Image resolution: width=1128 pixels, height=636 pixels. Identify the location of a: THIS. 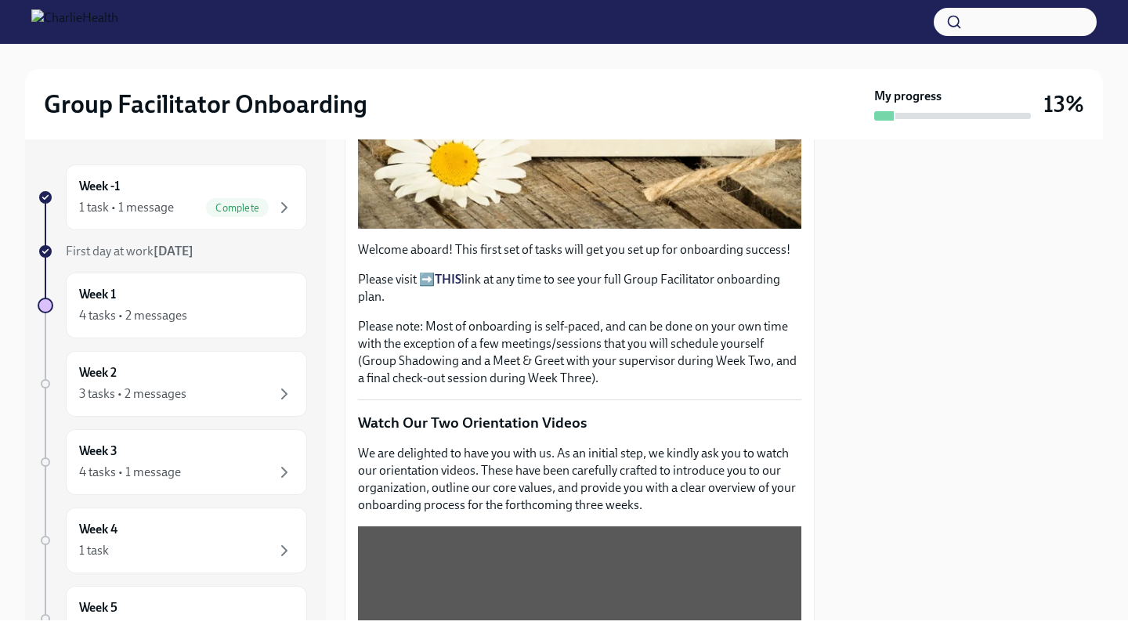
(448, 279).